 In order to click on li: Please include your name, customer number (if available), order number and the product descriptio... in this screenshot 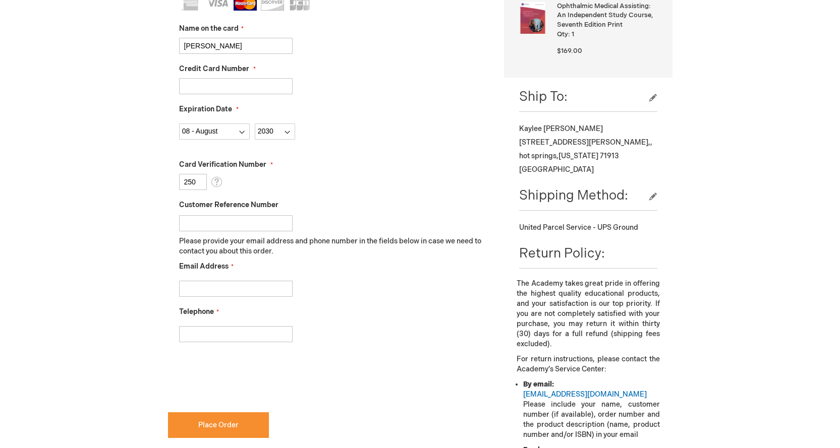, I will do `click(591, 410)`.